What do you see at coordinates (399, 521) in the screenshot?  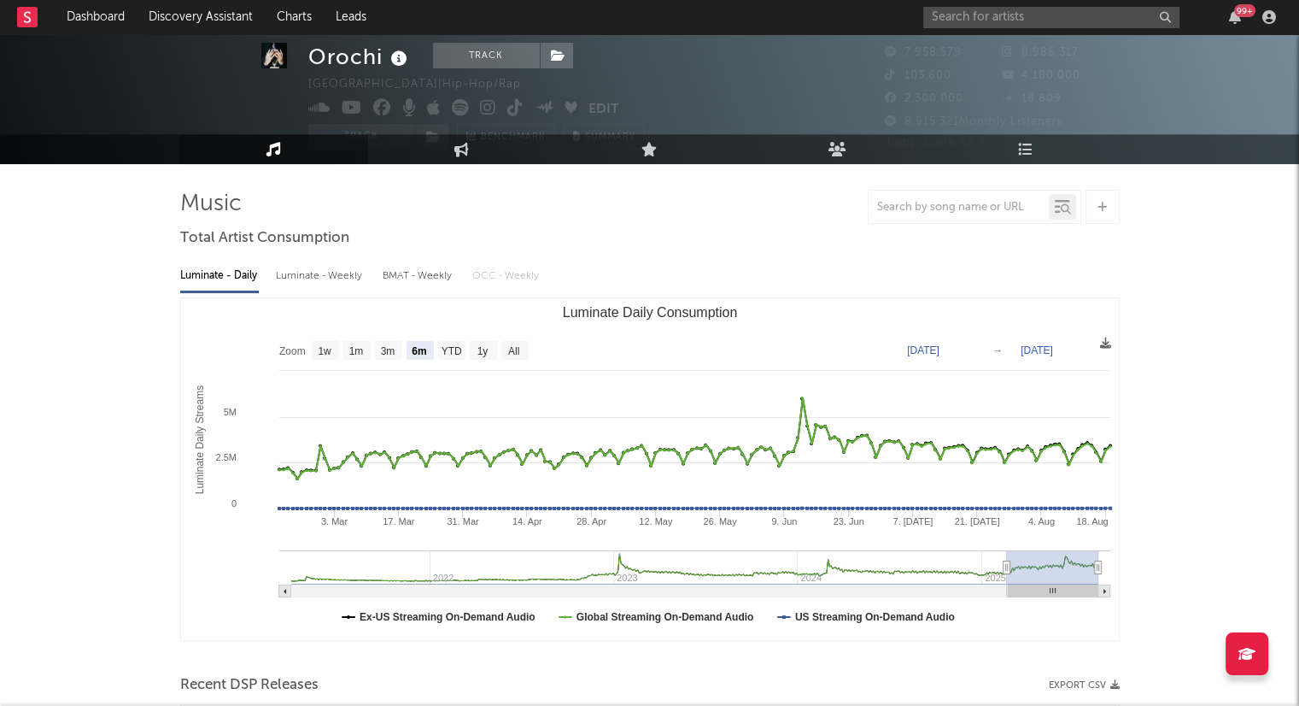 I see `text: 17. Mar` at bounding box center [399, 521].